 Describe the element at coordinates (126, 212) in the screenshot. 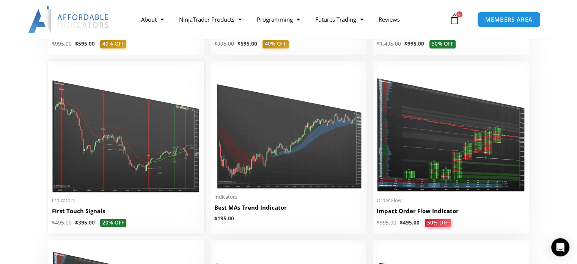

I see `a: First Touch Signals` at that location.